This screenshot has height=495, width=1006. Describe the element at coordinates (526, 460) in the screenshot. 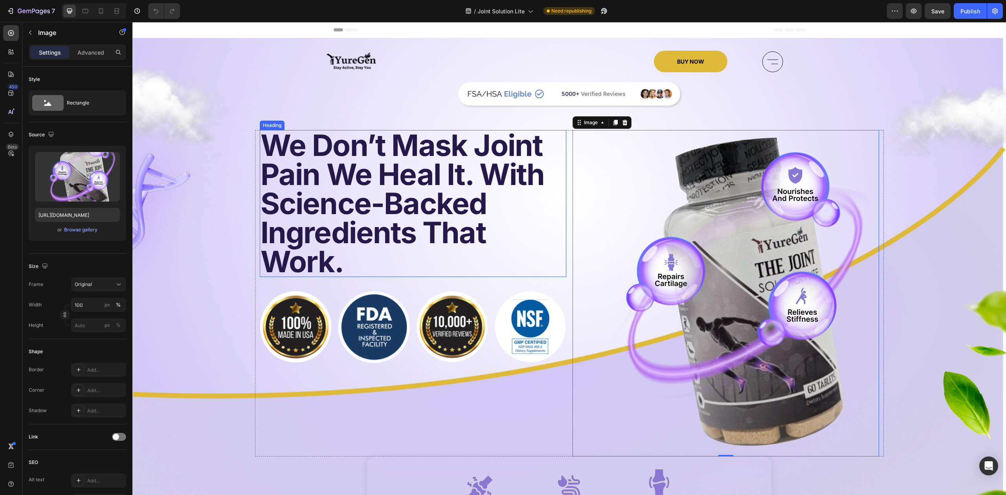

I see `img: gempages_485437318400836862-cf536ea8-30cd-4f41-92d8-771bc2b688dd.svg` at that location.